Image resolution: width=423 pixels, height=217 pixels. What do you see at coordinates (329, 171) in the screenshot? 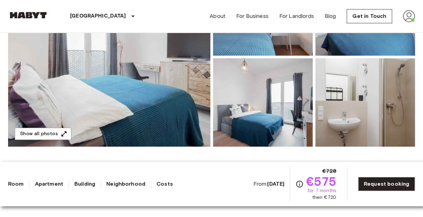
I see `span: €720` at bounding box center [329, 171].